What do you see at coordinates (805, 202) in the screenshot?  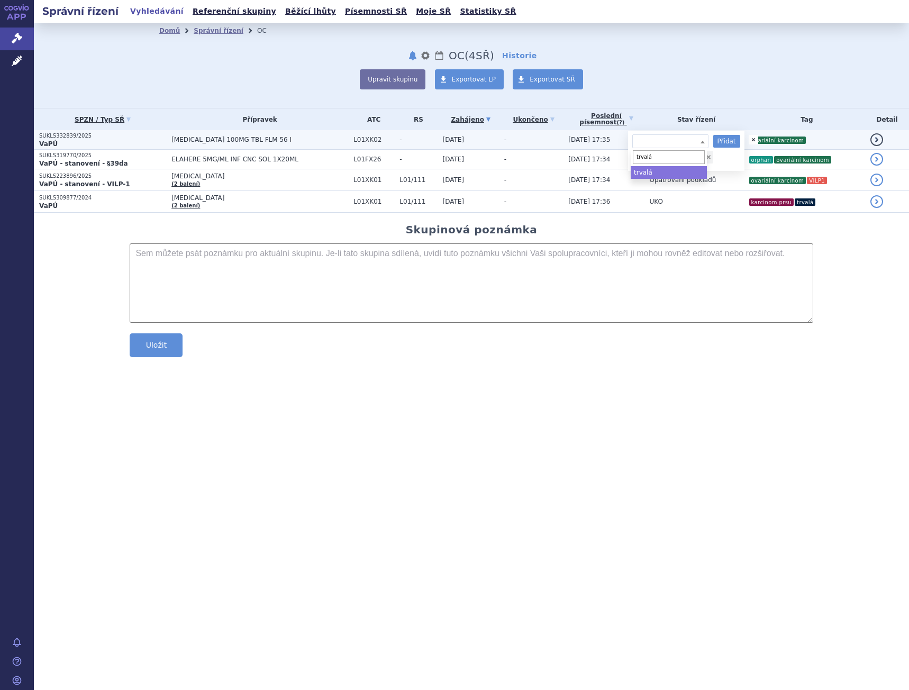 I see `i: trvalá` at bounding box center [805, 202].